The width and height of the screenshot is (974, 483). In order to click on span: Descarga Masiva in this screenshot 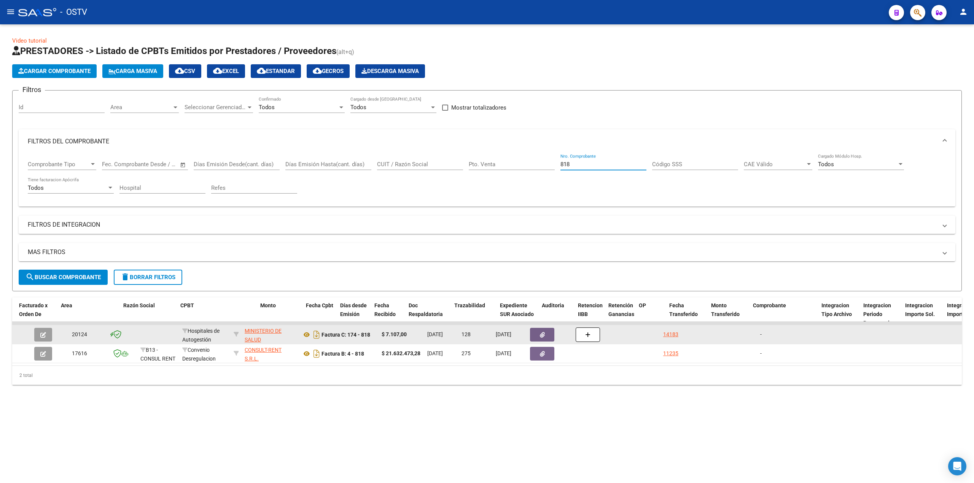, I will do `click(390, 71)`.